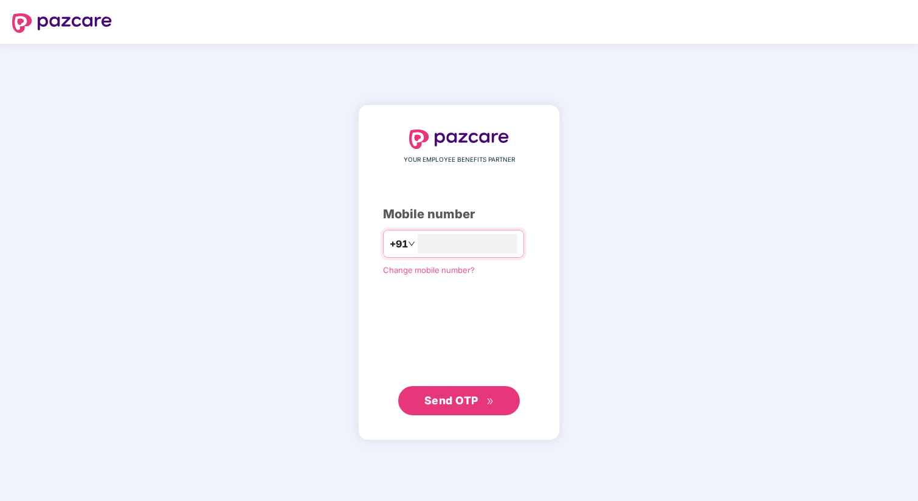 Image resolution: width=918 pixels, height=501 pixels. I want to click on span: Send OTP, so click(451, 400).